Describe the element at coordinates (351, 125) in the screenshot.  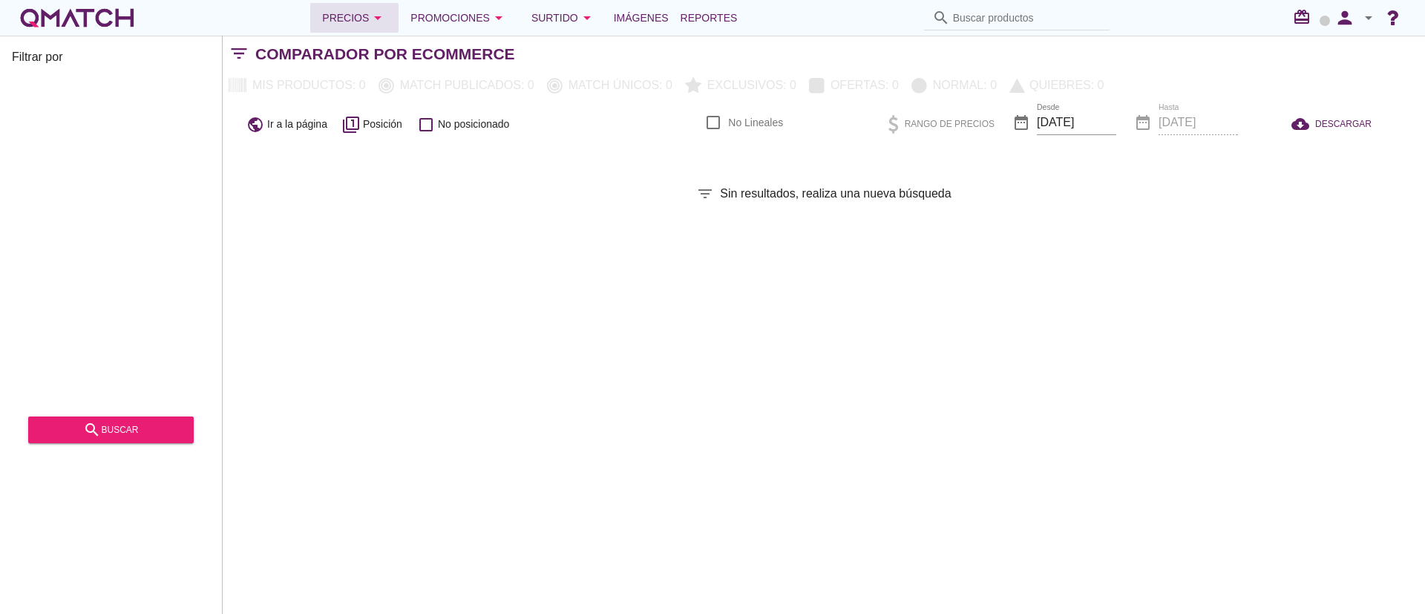
I see `i: filter_1` at that location.